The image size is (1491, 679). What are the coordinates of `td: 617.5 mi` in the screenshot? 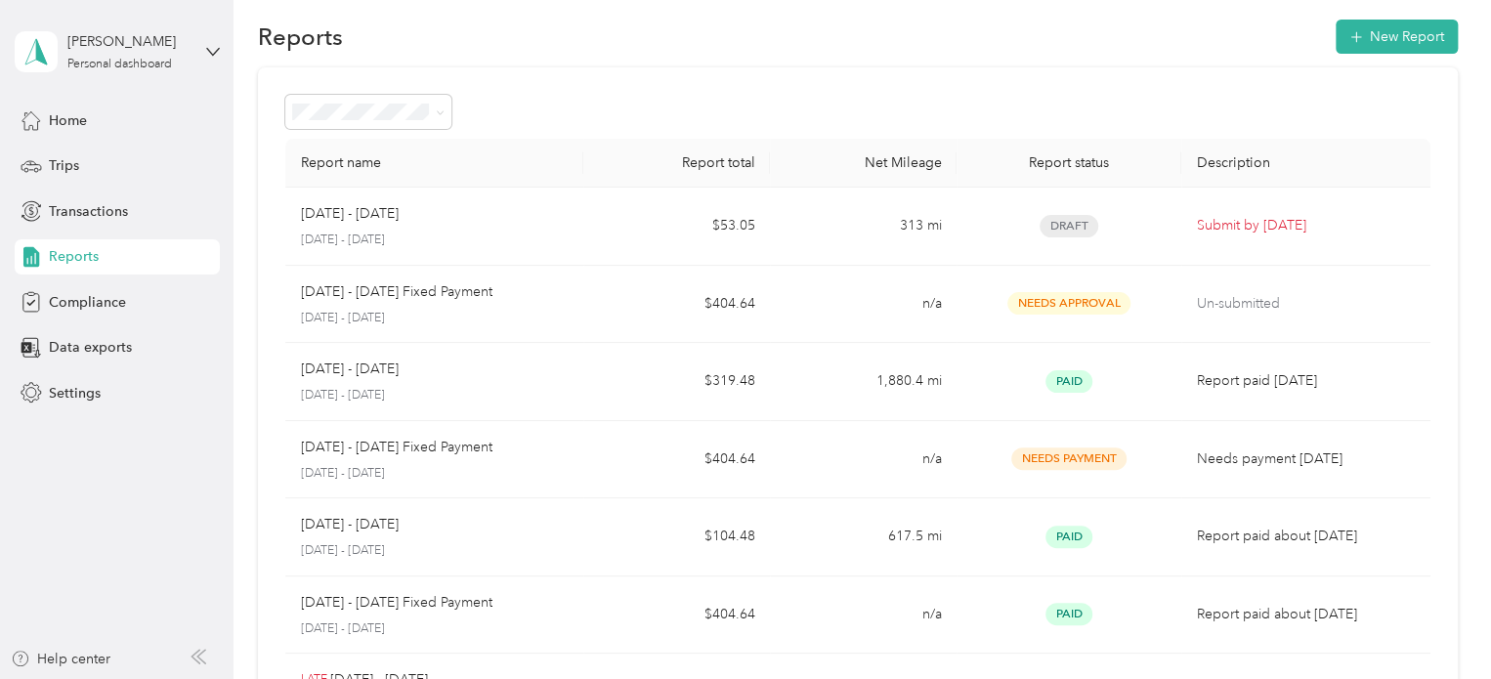 It's located at (863, 537).